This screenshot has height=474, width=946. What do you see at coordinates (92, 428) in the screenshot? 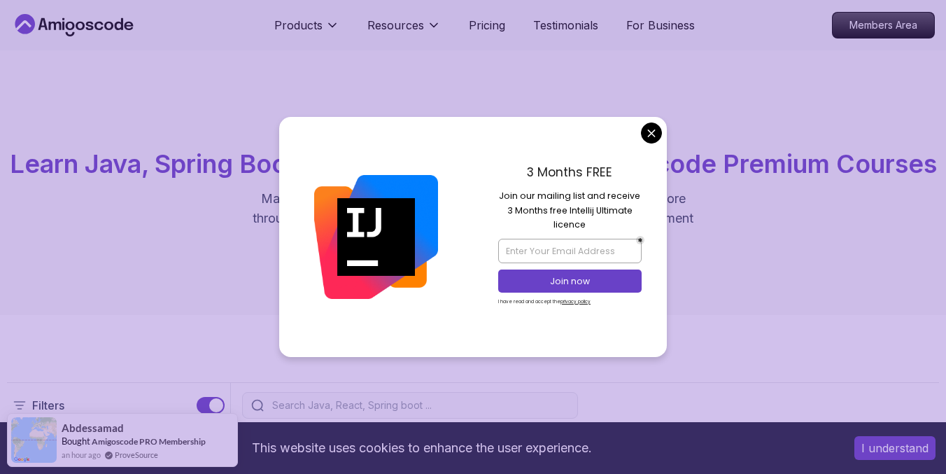
I see `span: Abdessamad` at bounding box center [92, 428].